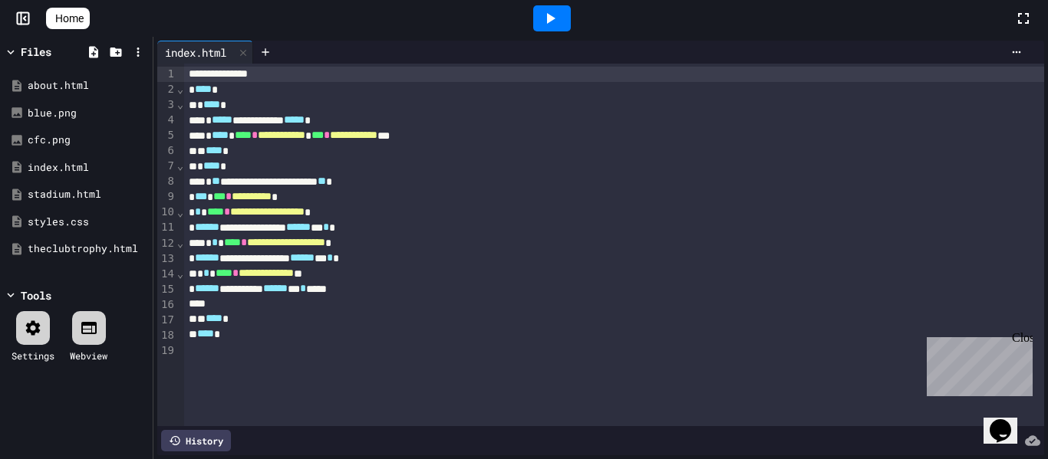 Image resolution: width=1048 pixels, height=459 pixels. What do you see at coordinates (36, 51) in the screenshot?
I see `div: Files` at bounding box center [36, 51].